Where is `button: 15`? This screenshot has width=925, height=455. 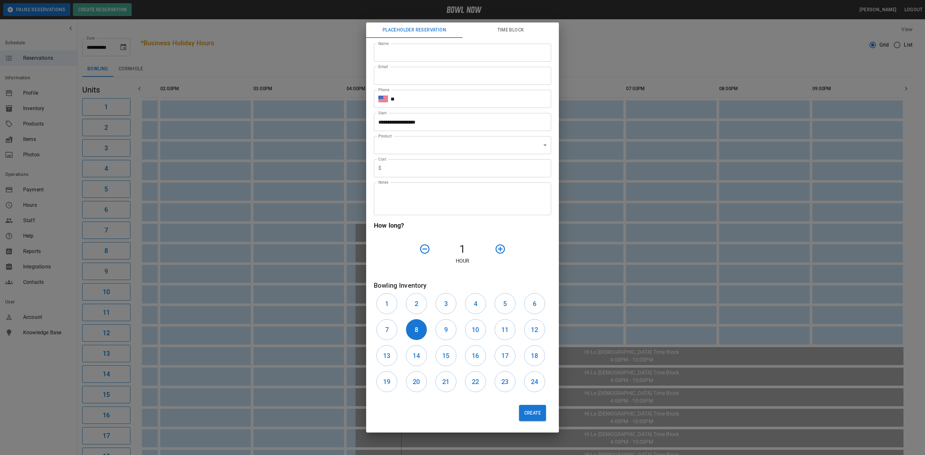 button: 15 is located at coordinates (446, 355).